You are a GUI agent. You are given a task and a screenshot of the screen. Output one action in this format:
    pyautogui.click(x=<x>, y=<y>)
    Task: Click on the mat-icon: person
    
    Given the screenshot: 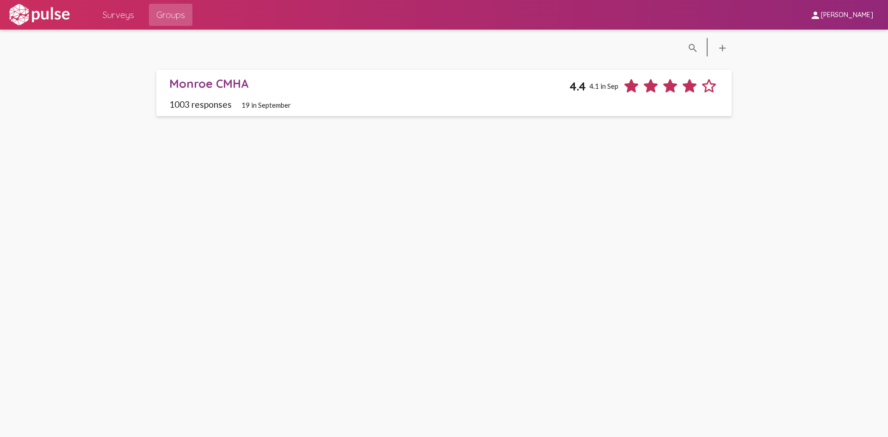 What is the action you would take?
    pyautogui.click(x=816, y=15)
    